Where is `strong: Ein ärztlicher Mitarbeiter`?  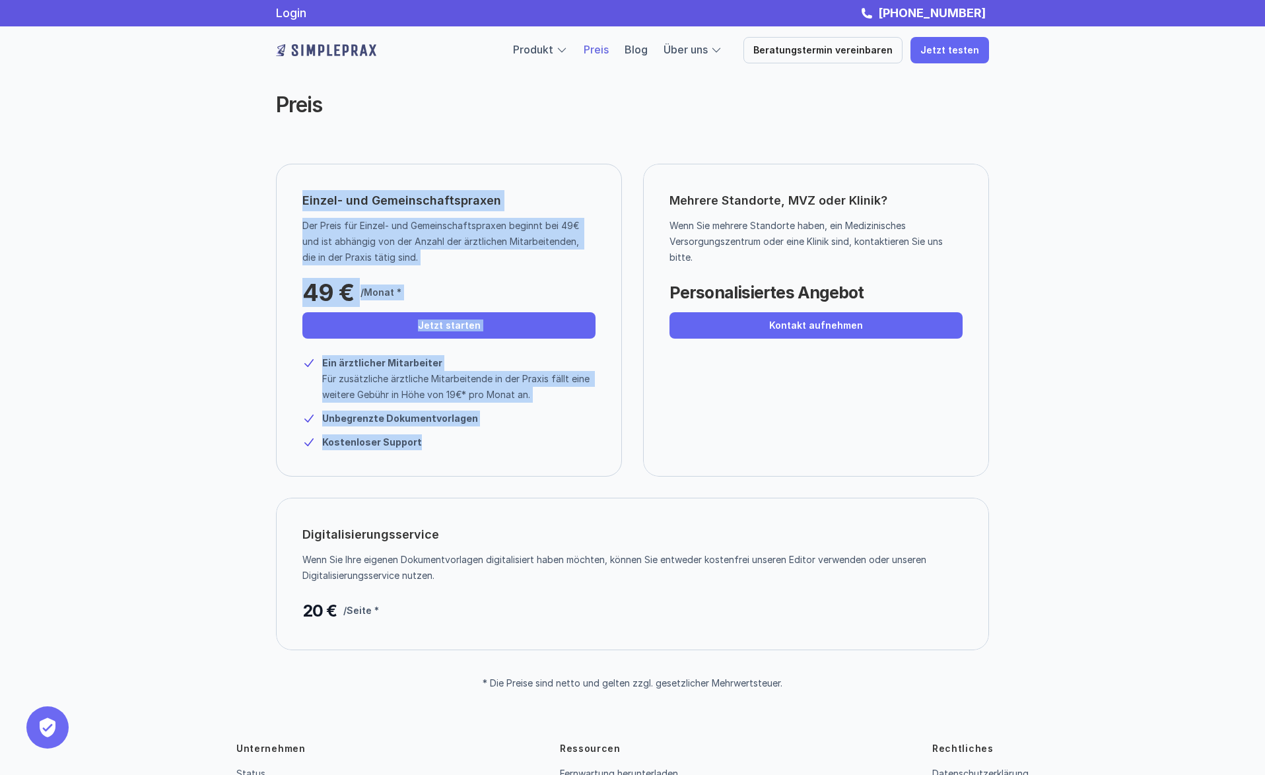
strong: Ein ärztlicher Mitarbeiter is located at coordinates (382, 362).